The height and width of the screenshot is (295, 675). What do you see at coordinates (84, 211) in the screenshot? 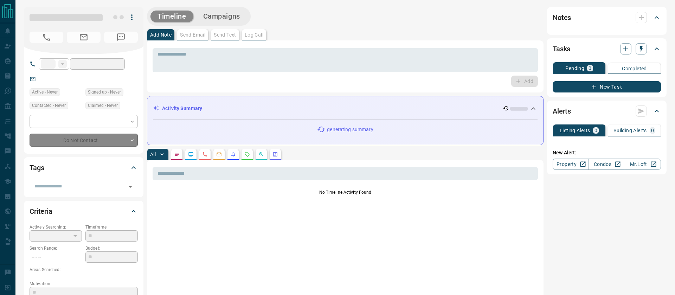
I see `div: Criteria` at bounding box center [84, 211].